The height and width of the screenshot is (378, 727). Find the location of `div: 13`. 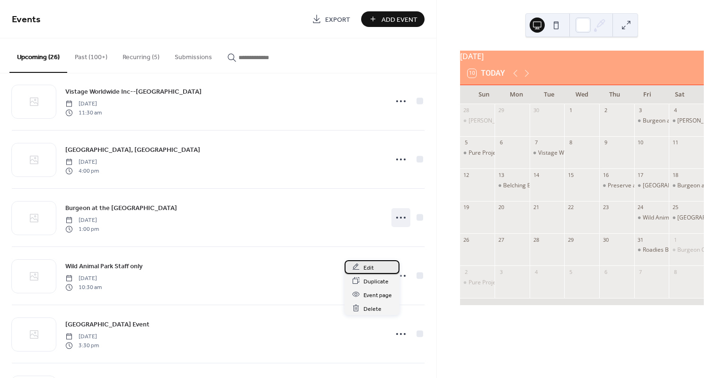

div: 13 is located at coordinates (501, 175).